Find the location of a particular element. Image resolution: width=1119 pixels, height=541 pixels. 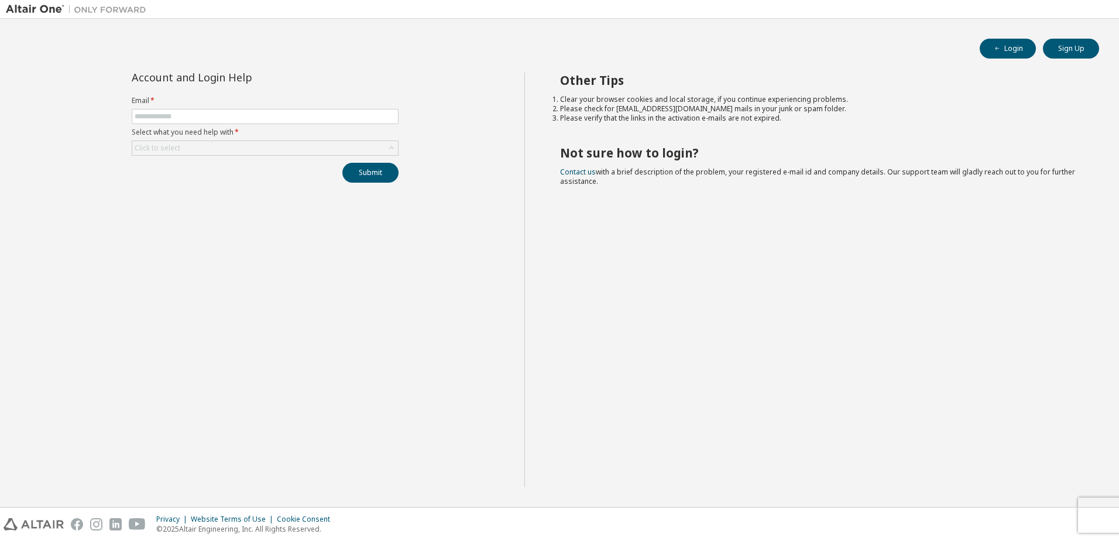

img: instagram.svg is located at coordinates (96, 524).